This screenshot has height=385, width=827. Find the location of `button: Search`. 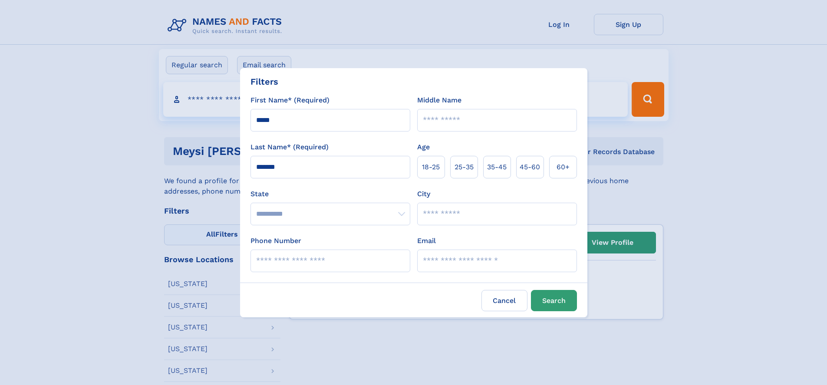

button: Search is located at coordinates (554, 300).